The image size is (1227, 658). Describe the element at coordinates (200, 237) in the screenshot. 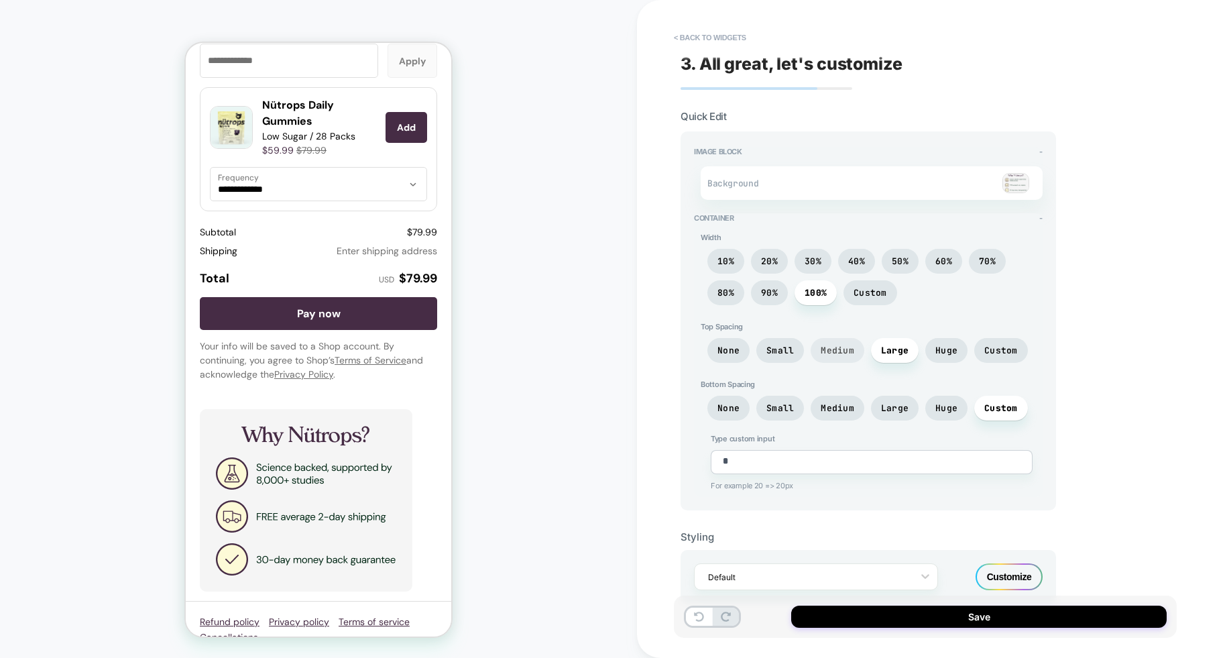

I see `span: USD` at that location.